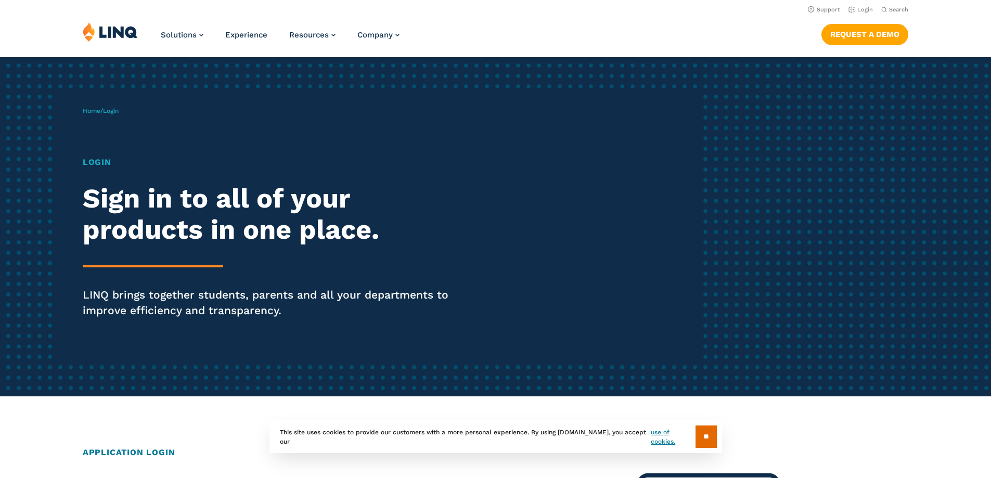 The height and width of the screenshot is (478, 991). What do you see at coordinates (274, 303) in the screenshot?
I see `p: LINQ brings together students, parents and all your departments to improve efficiency and transpa...` at bounding box center [274, 303].